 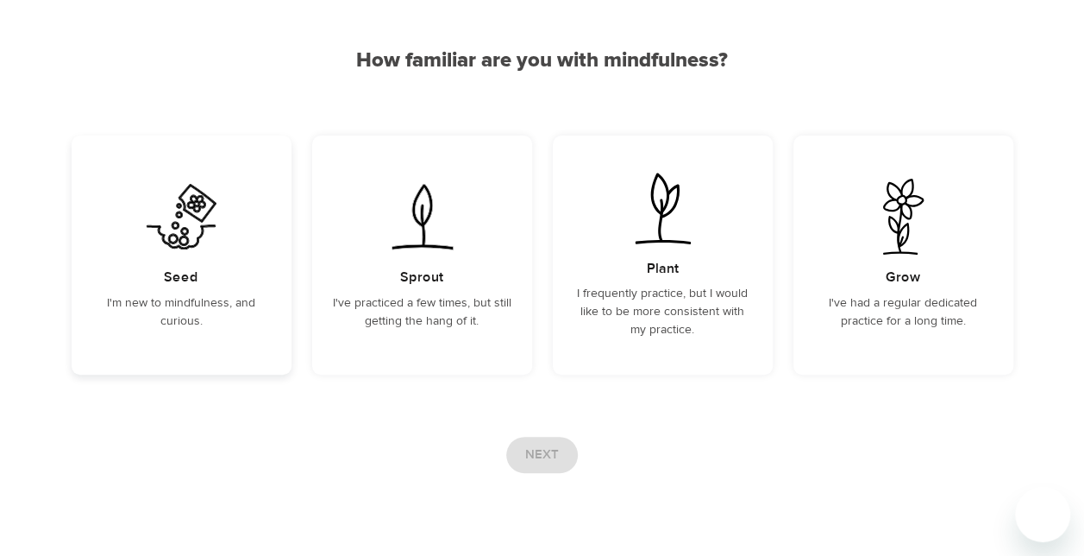 What do you see at coordinates (663, 208) in the screenshot?
I see `img: I frequently practice, but I would like to be more consistent with my practice.` at bounding box center [663, 208].